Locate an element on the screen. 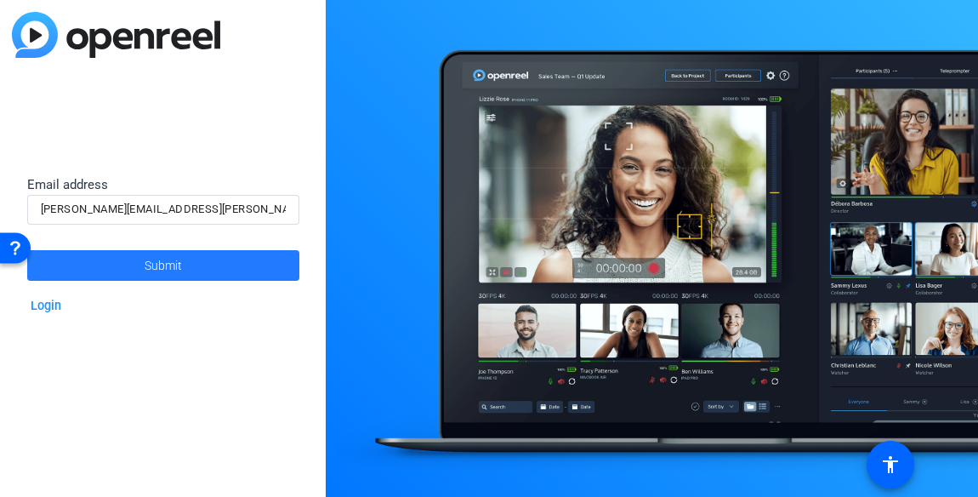 This screenshot has width=978, height=497. span: Email address is located at coordinates (67, 185).